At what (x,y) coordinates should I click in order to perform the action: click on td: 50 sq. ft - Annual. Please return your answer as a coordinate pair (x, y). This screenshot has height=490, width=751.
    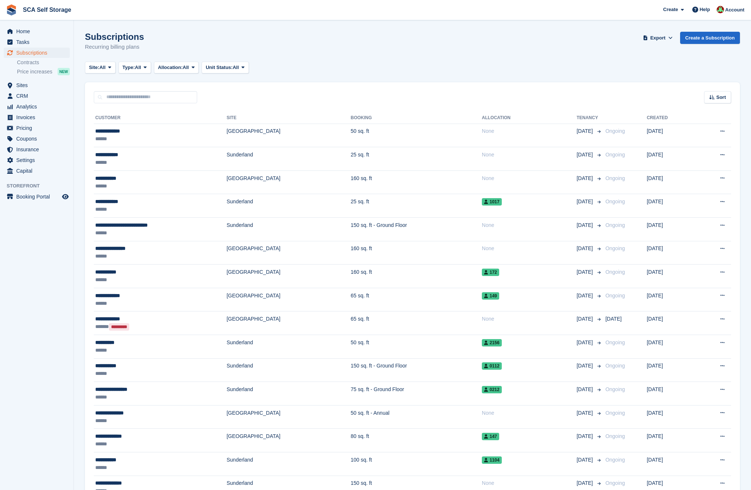
    Looking at the image, I should click on (416, 417).